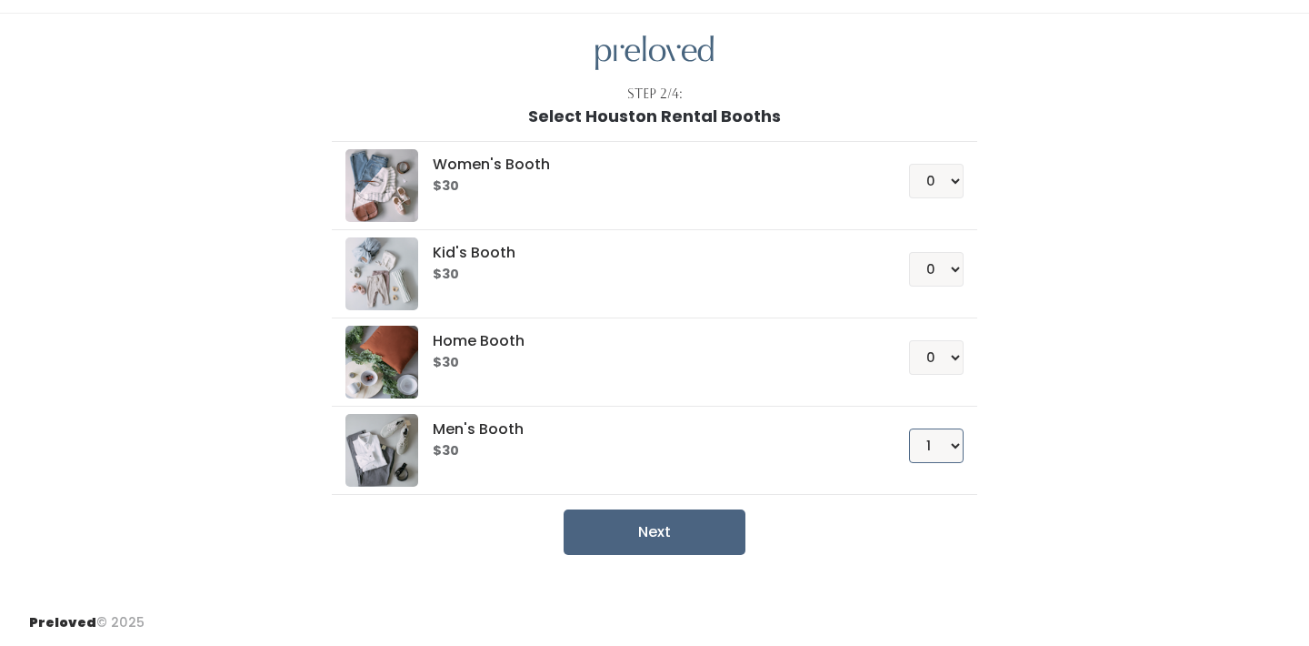 Image resolution: width=1309 pixels, height=646 pixels. What do you see at coordinates (655, 94) in the screenshot?
I see `div: Step 2/4:` at bounding box center [655, 94].